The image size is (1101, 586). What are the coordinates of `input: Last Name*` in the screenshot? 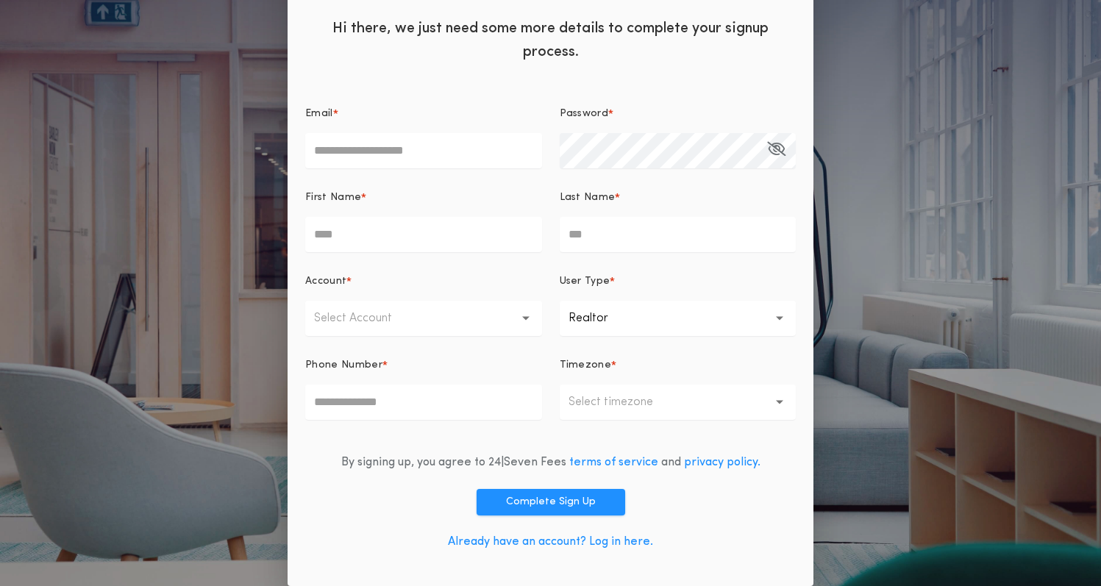 It's located at (678, 235).